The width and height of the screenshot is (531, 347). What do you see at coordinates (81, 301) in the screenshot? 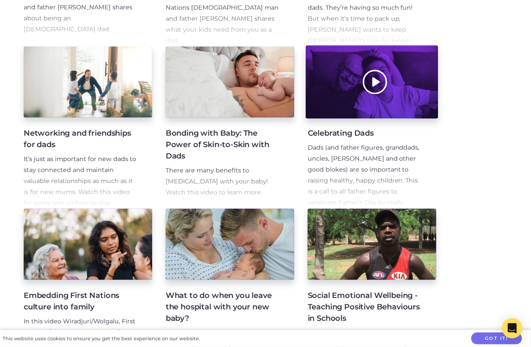
I see `h4: Embedding First Nations culture into family` at bounding box center [81, 301].